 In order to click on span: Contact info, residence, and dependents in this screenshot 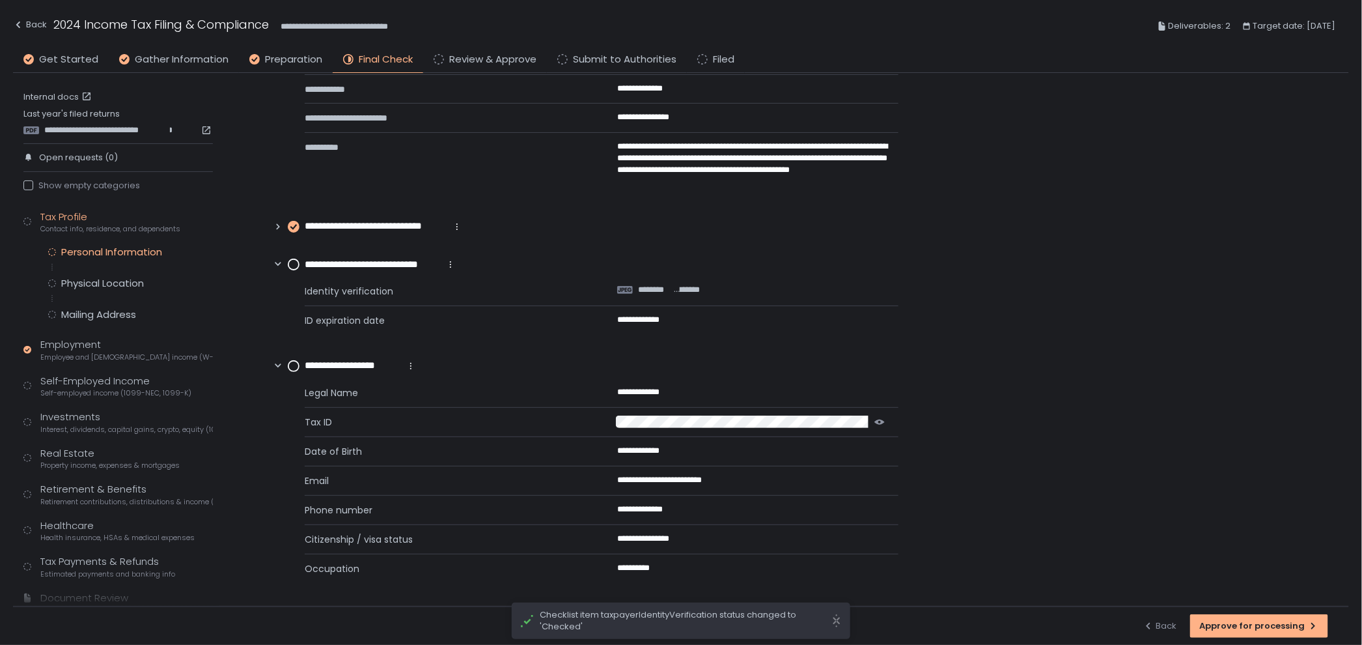, I will do `click(110, 229)`.